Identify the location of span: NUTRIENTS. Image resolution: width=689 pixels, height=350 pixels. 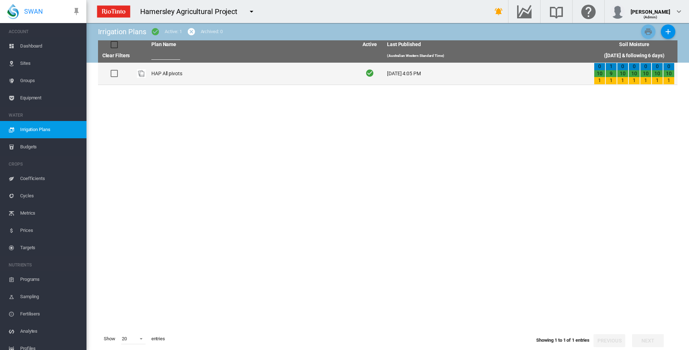
(45, 265).